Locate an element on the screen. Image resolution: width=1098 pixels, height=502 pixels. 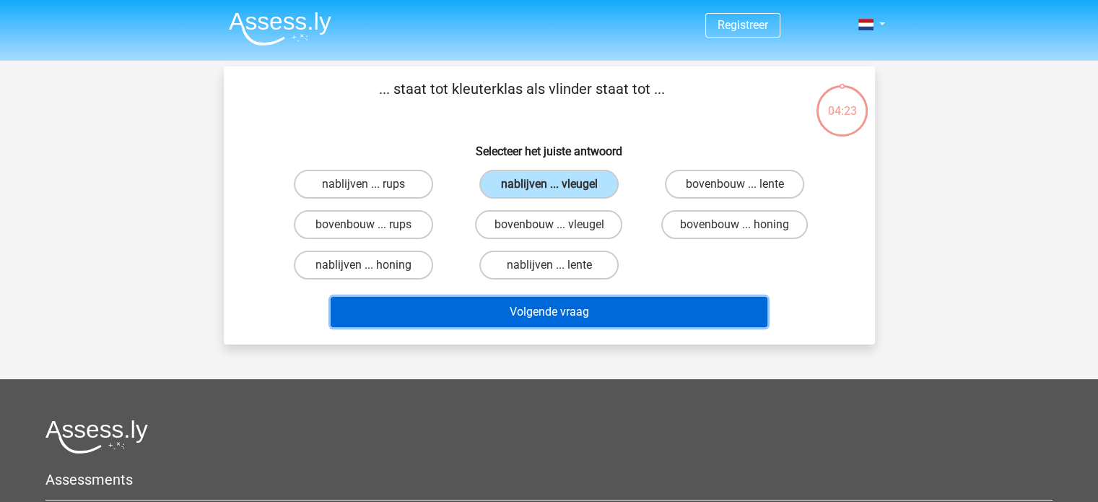
h5: Assessments is located at coordinates (548, 479).